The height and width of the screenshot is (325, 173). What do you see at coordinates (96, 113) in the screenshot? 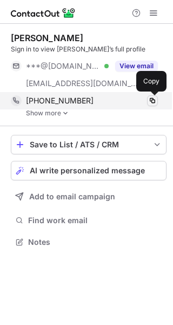
I see `a: Show more` at bounding box center [96, 113].